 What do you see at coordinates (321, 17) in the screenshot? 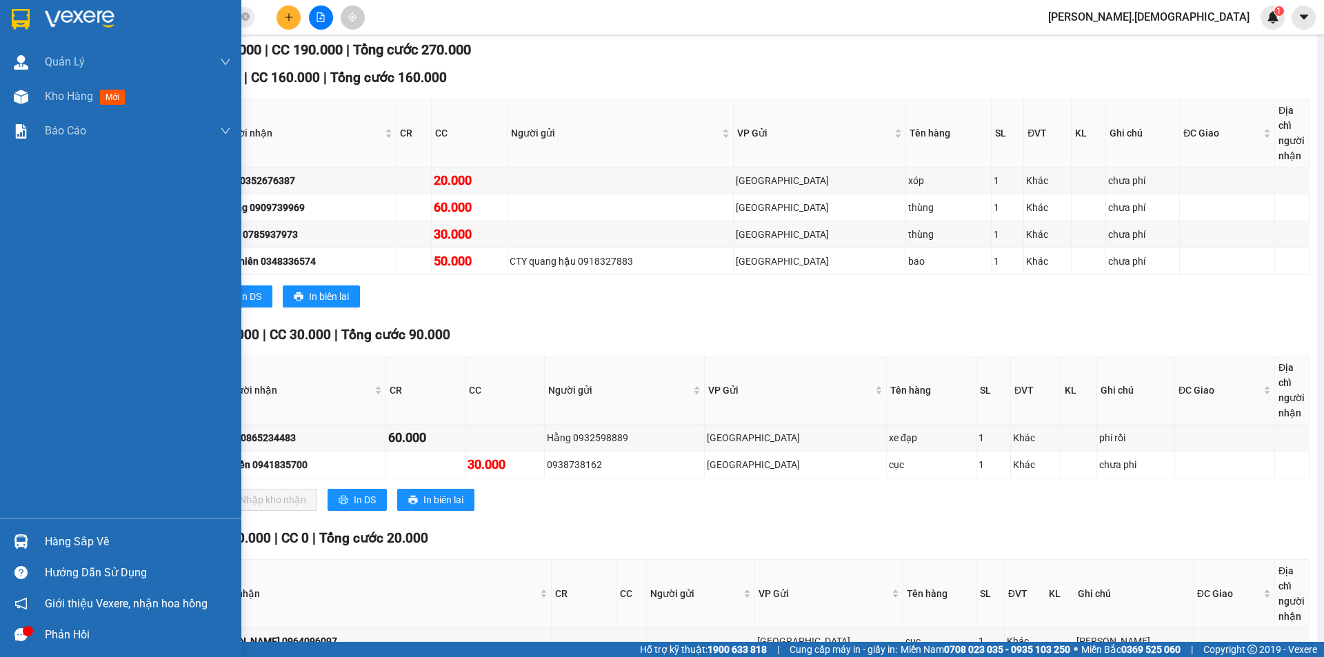
I see `button: file-add` at bounding box center [321, 17].